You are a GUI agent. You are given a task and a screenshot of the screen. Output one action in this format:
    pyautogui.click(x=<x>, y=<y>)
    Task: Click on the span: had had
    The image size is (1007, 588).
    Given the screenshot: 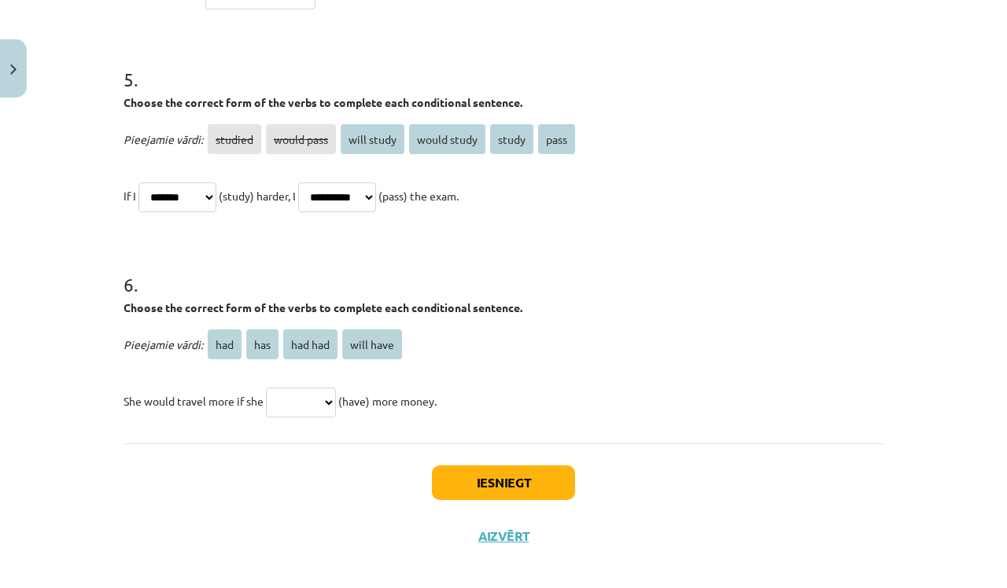 What is the action you would take?
    pyautogui.click(x=310, y=345)
    